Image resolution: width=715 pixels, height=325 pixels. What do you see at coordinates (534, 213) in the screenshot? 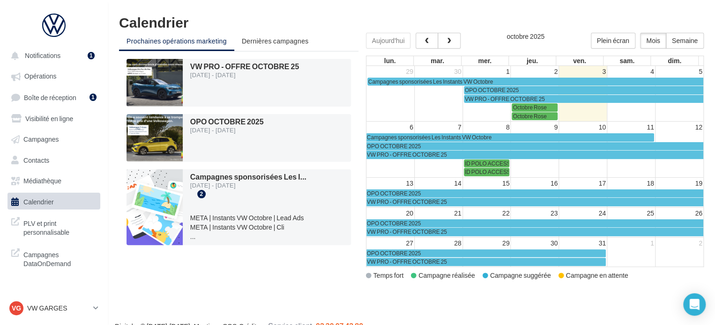
I see `td: 23` at bounding box center [534, 213].